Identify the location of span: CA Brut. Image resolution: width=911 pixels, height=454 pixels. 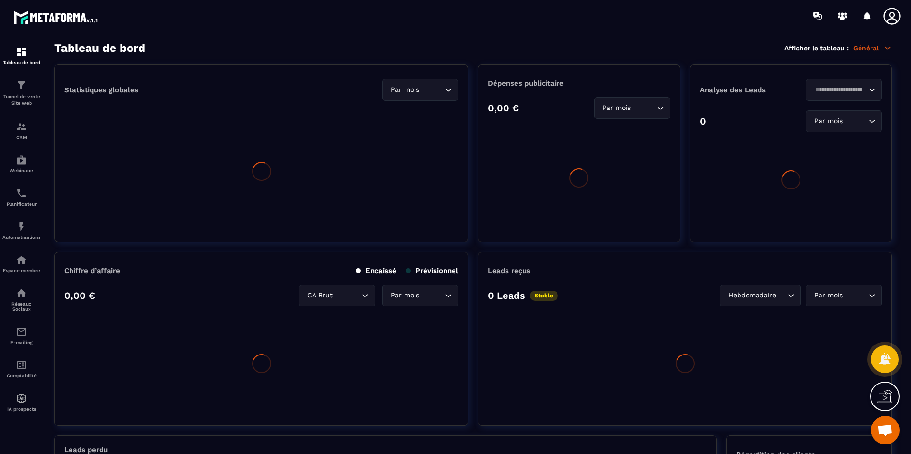
(320, 296).